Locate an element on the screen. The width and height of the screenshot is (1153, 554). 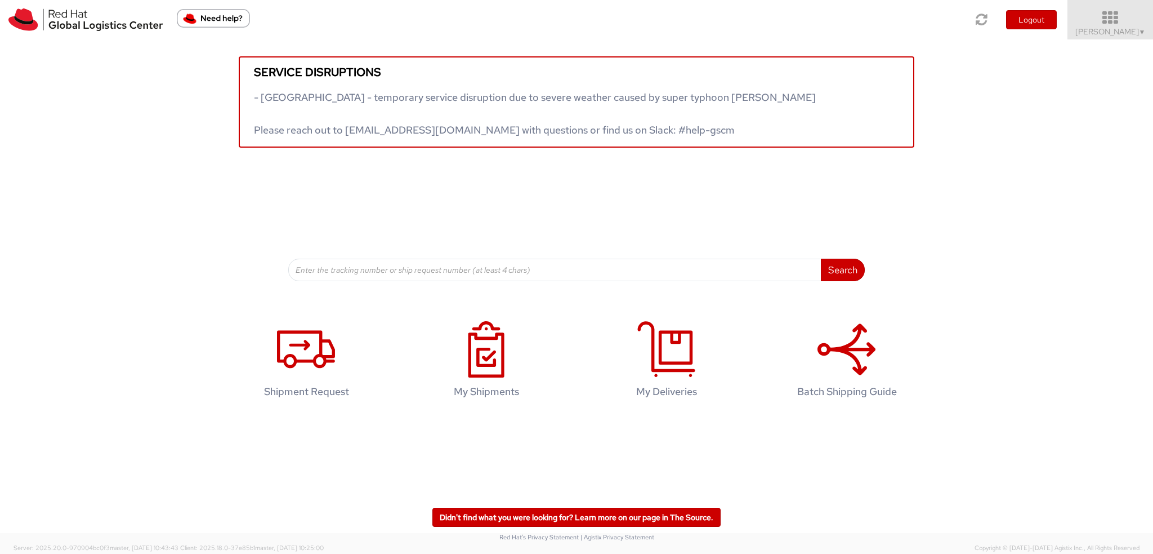
h4: Shipment Request is located at coordinates (306, 391).